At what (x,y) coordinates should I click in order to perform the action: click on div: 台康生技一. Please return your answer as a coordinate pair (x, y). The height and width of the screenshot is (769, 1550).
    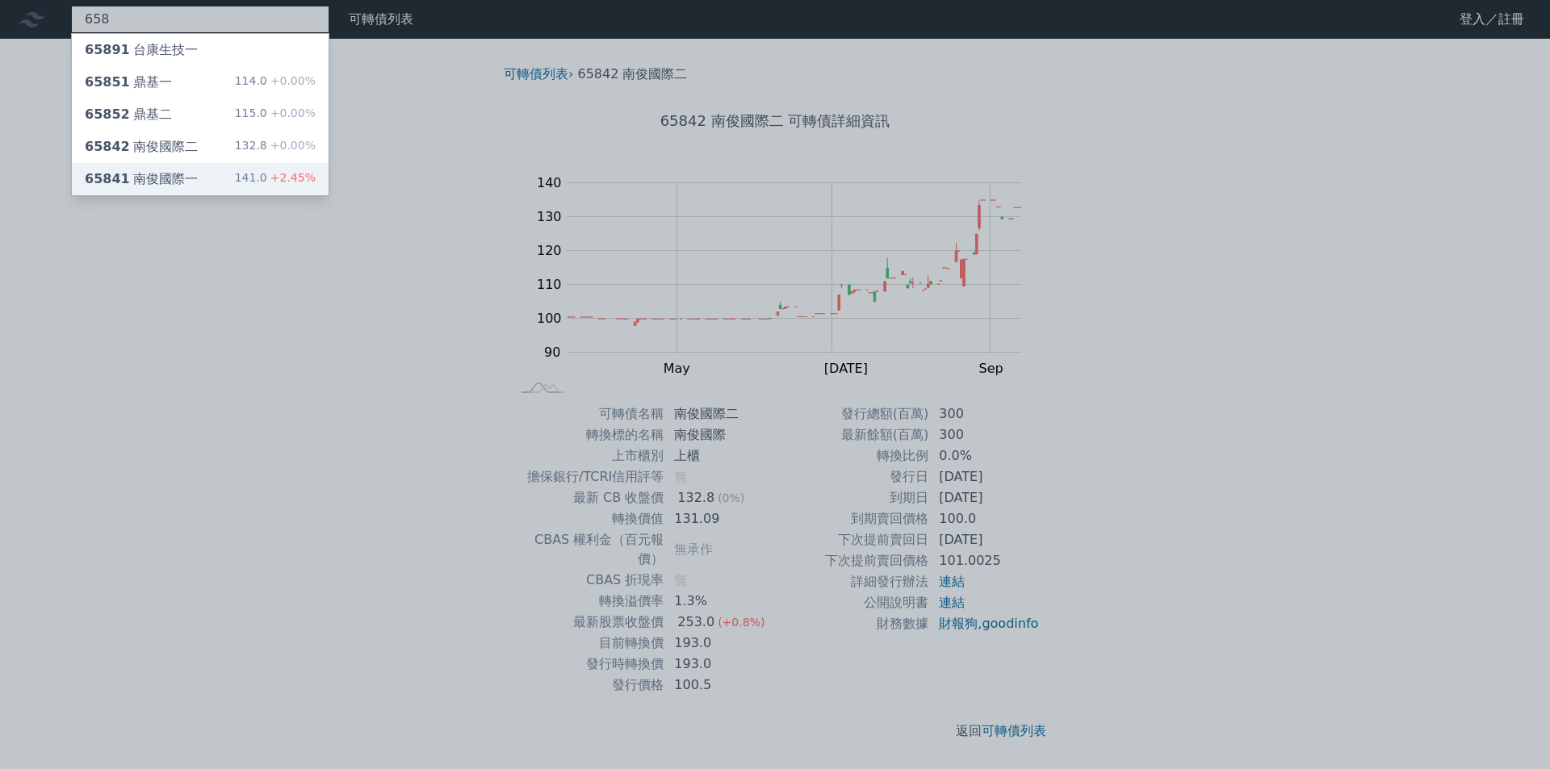
    Looking at the image, I should click on (141, 50).